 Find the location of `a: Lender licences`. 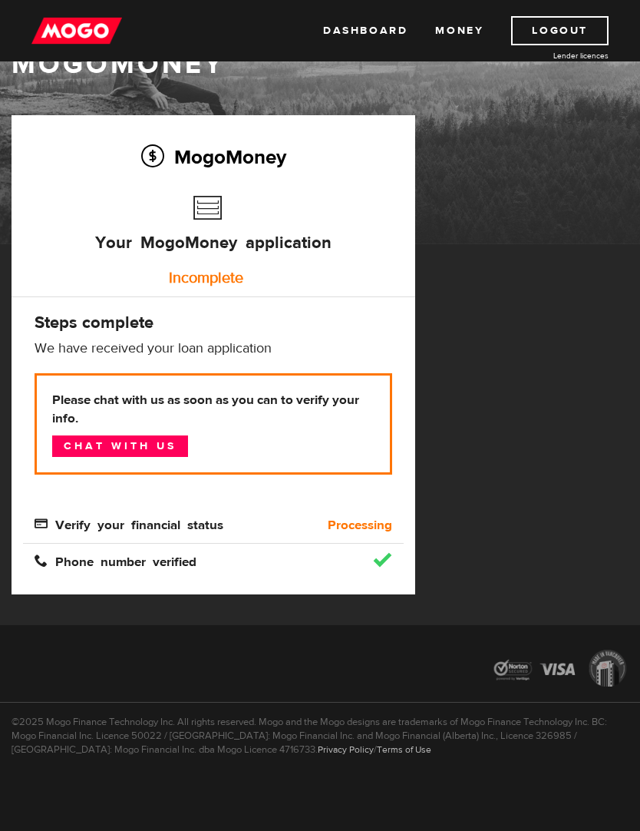

a: Lender licences is located at coordinates (551, 55).